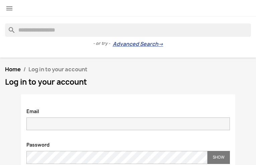 This screenshot has width=256, height=165. What do you see at coordinates (128, 82) in the screenshot?
I see `h1: Log in to your account` at bounding box center [128, 82].